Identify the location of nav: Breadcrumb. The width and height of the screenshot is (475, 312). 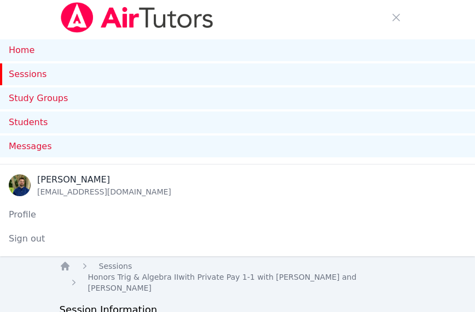
(237, 277).